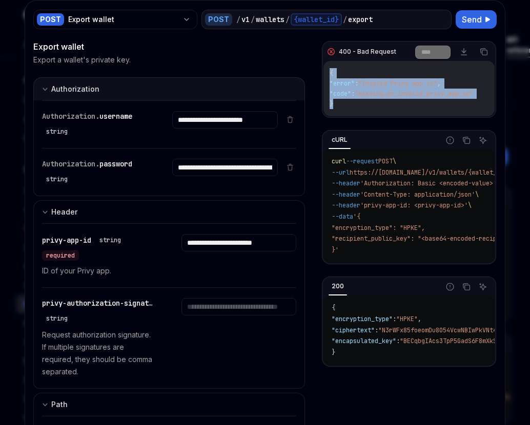 This screenshot has height=425, width=530. I want to click on span: --data, so click(342, 217).